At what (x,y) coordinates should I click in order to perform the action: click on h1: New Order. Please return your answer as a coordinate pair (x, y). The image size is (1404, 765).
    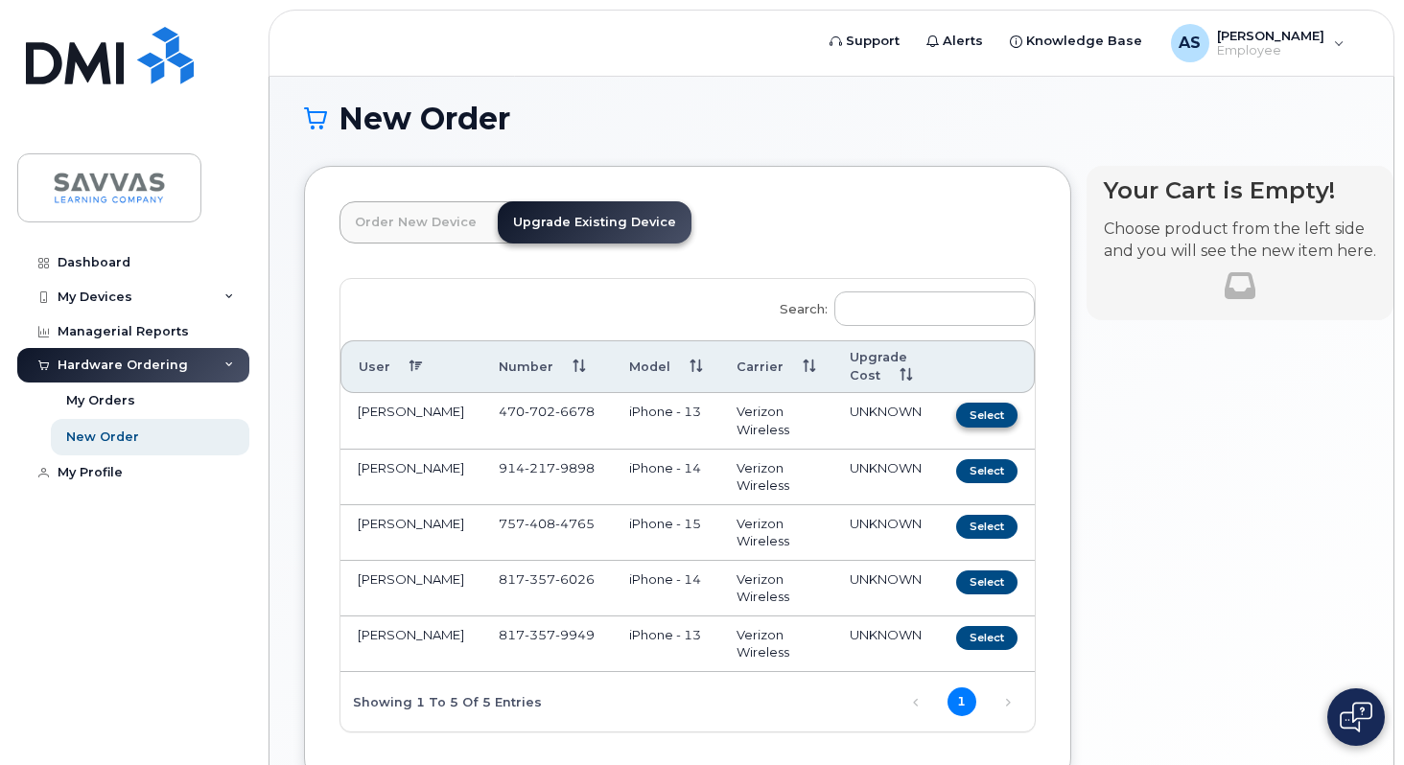
    Looking at the image, I should click on (832, 118).